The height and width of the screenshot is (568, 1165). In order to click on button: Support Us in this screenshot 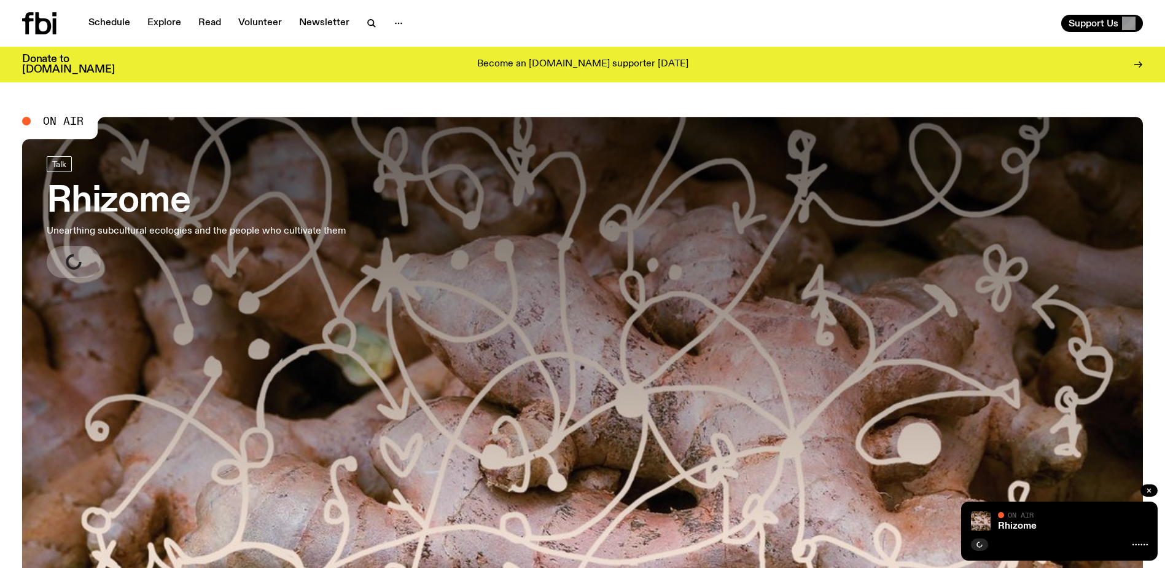, I will do `click(1102, 23)`.